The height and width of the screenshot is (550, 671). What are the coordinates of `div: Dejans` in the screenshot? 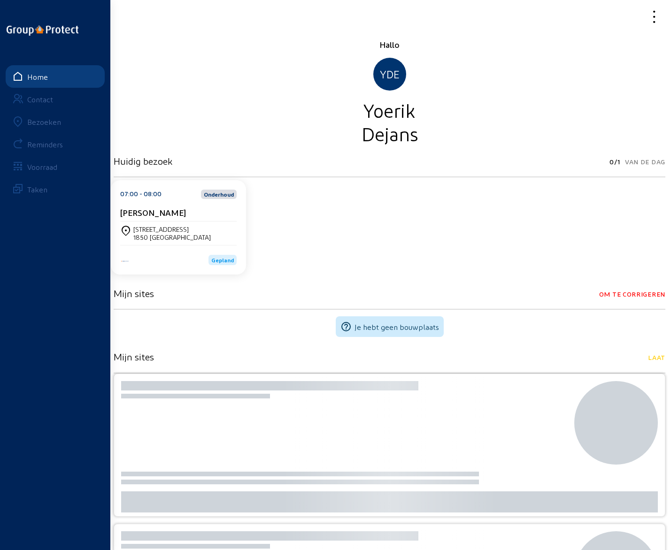 It's located at (389, 133).